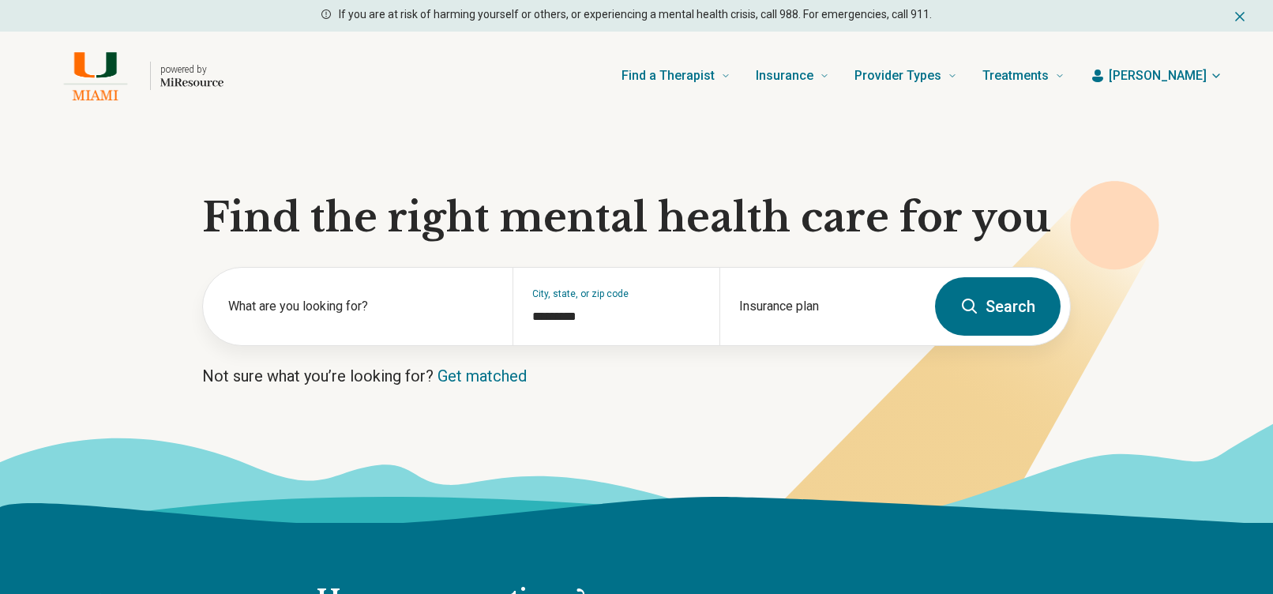  What do you see at coordinates (792, 76) in the screenshot?
I see `a: Insurance` at bounding box center [792, 76].